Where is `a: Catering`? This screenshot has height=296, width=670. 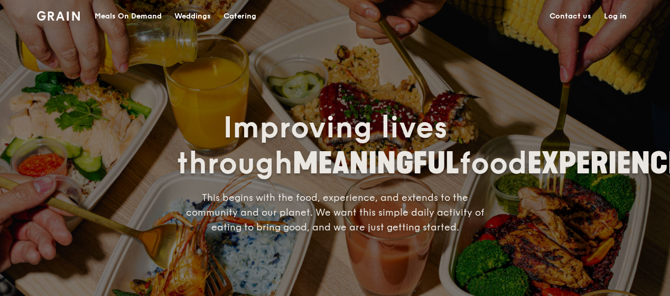 a: Catering is located at coordinates (240, 16).